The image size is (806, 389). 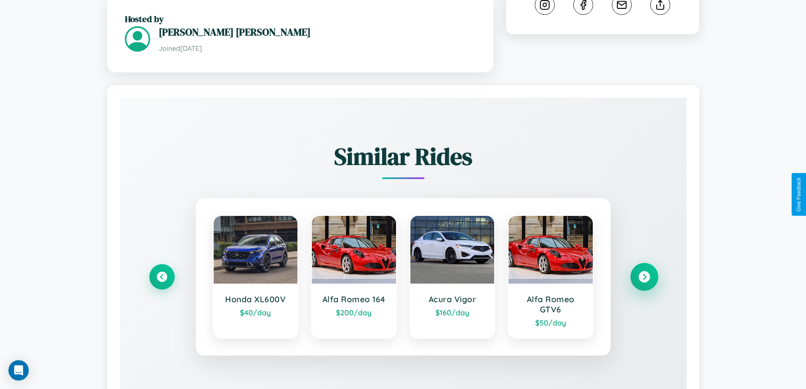 What do you see at coordinates (452, 277) in the screenshot?
I see `a: Acura Vigor$160/day` at bounding box center [452, 277].